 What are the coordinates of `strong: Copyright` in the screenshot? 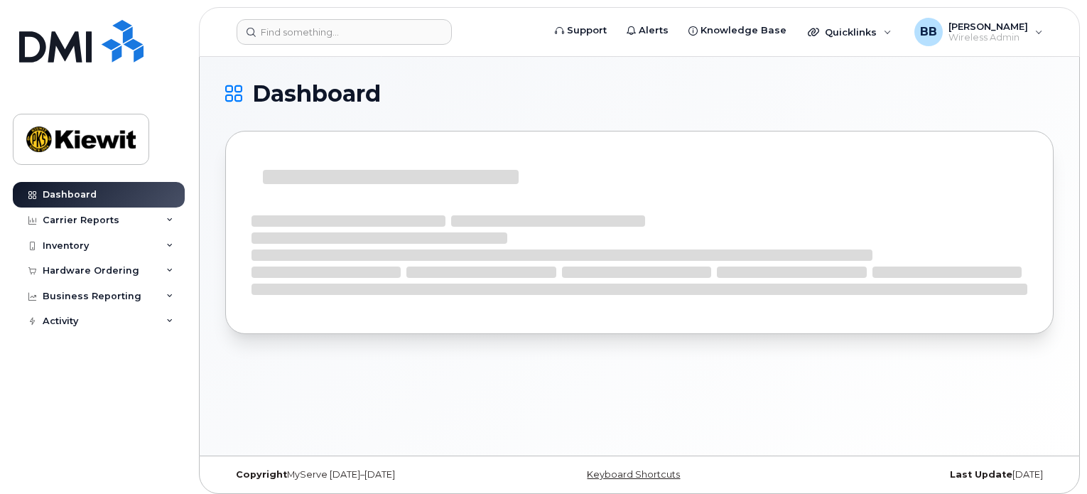 It's located at (261, 474).